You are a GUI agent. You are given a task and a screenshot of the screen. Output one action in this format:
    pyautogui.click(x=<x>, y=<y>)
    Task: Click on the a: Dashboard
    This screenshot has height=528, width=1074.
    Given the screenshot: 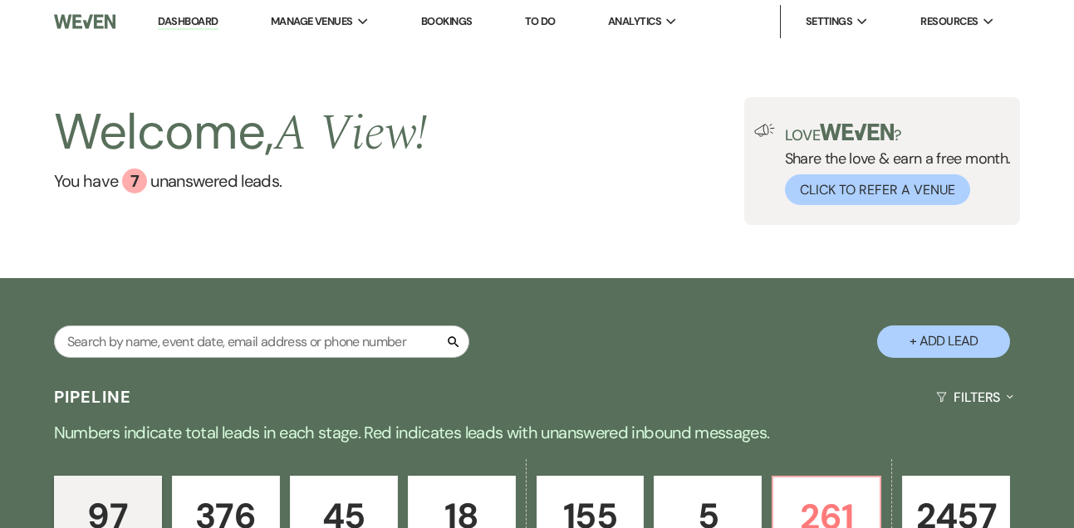 What is the action you would take?
    pyautogui.click(x=188, y=22)
    